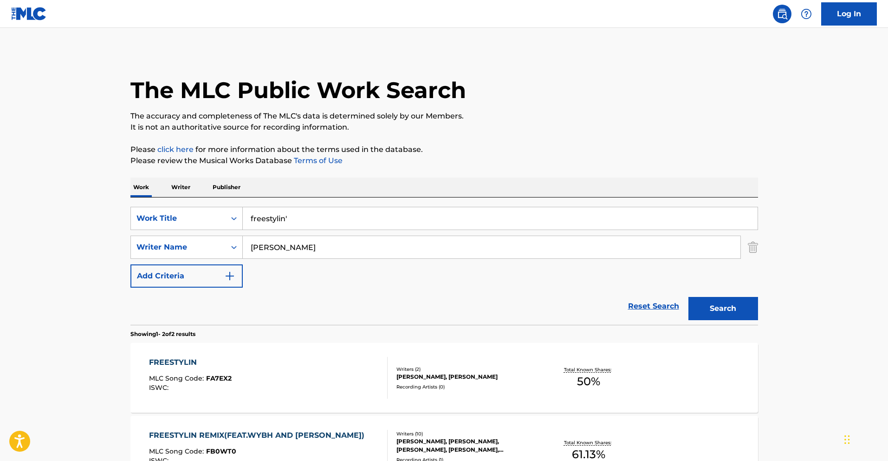 This screenshot has height=461, width=888. What do you see at coordinates (141, 187) in the screenshot?
I see `p: Work` at bounding box center [141, 187].